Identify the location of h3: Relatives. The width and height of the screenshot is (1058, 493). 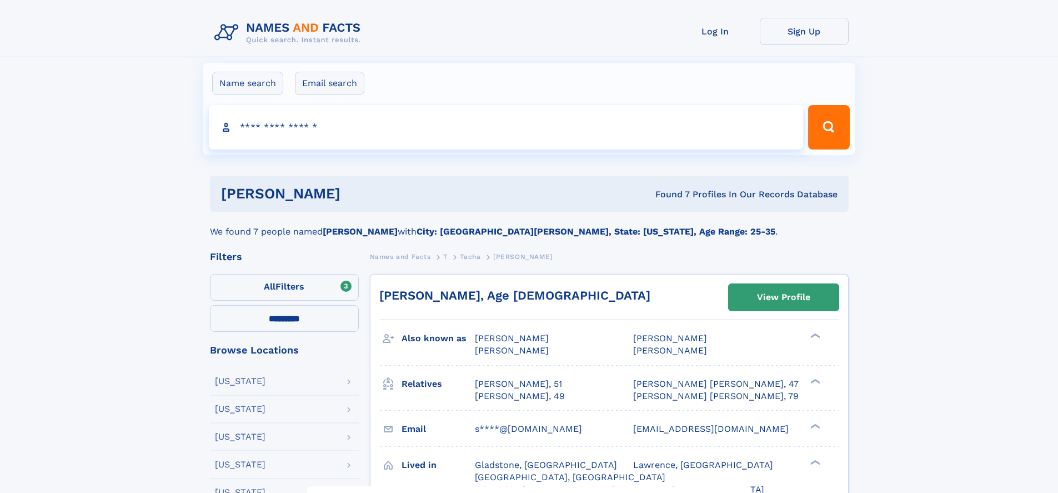
(438, 384).